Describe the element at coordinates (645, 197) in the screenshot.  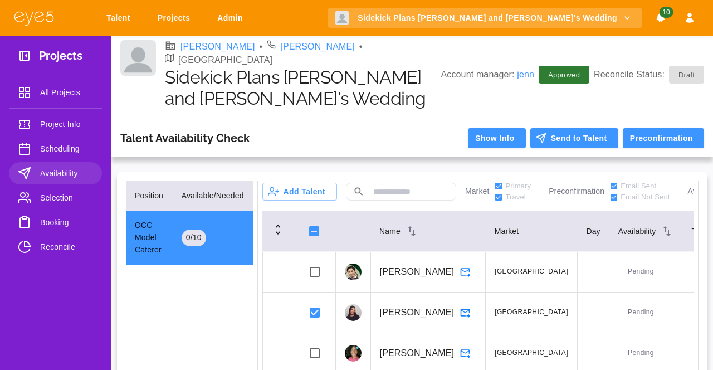
I see `span: Email Not Sent` at that location.